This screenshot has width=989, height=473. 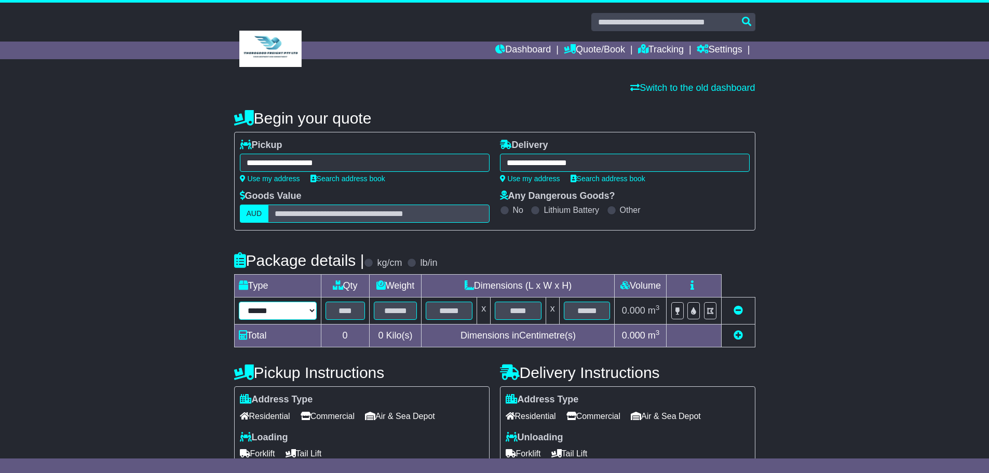 I want to click on td: Dimensions in Centimetre(s), so click(x=518, y=336).